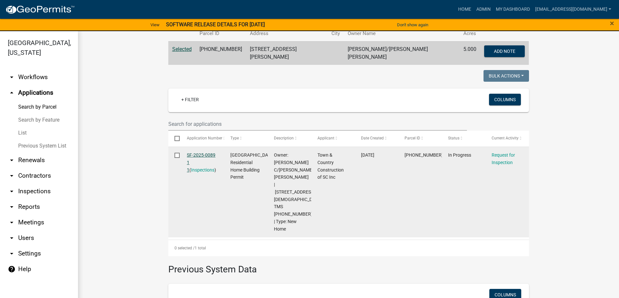 Image resolution: width=619 pixels, height=298 pixels. Describe the element at coordinates (348, 267) in the screenshot. I see `h3: Previous System Data` at that location.